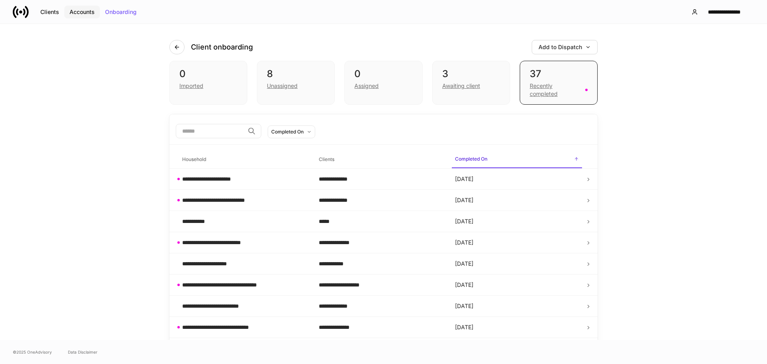  I want to click on div: Assigned, so click(366, 86).